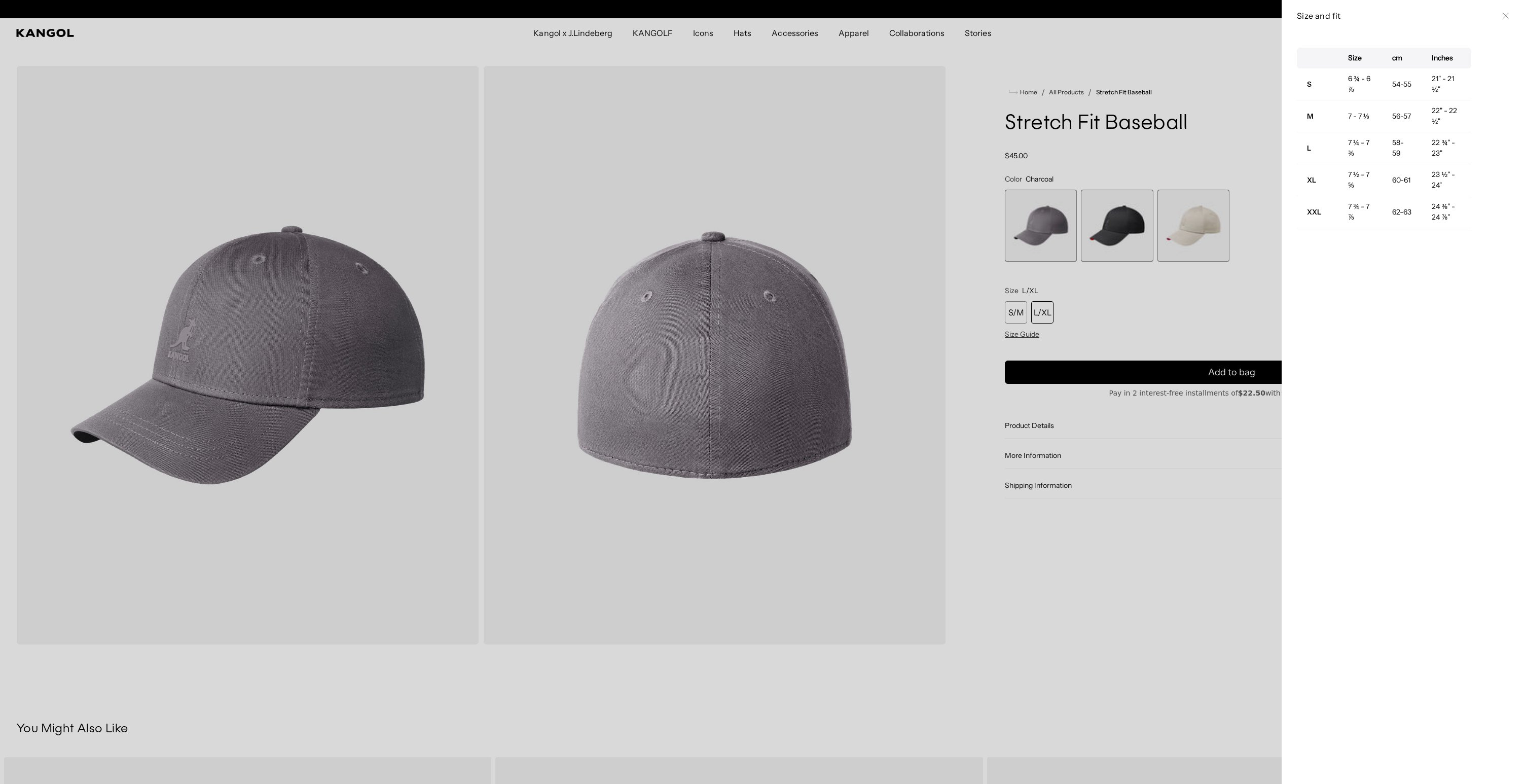 The width and height of the screenshot is (1525, 784). I want to click on th: cm, so click(1402, 58).